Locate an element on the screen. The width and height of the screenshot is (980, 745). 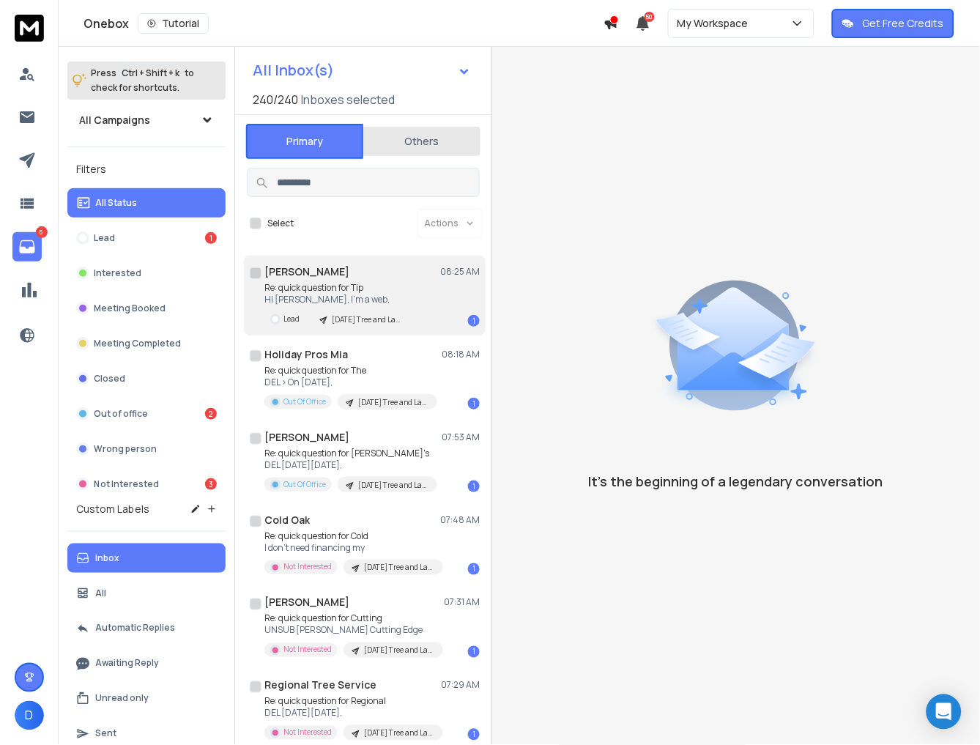
button: Automatic Replies is located at coordinates (146, 628).